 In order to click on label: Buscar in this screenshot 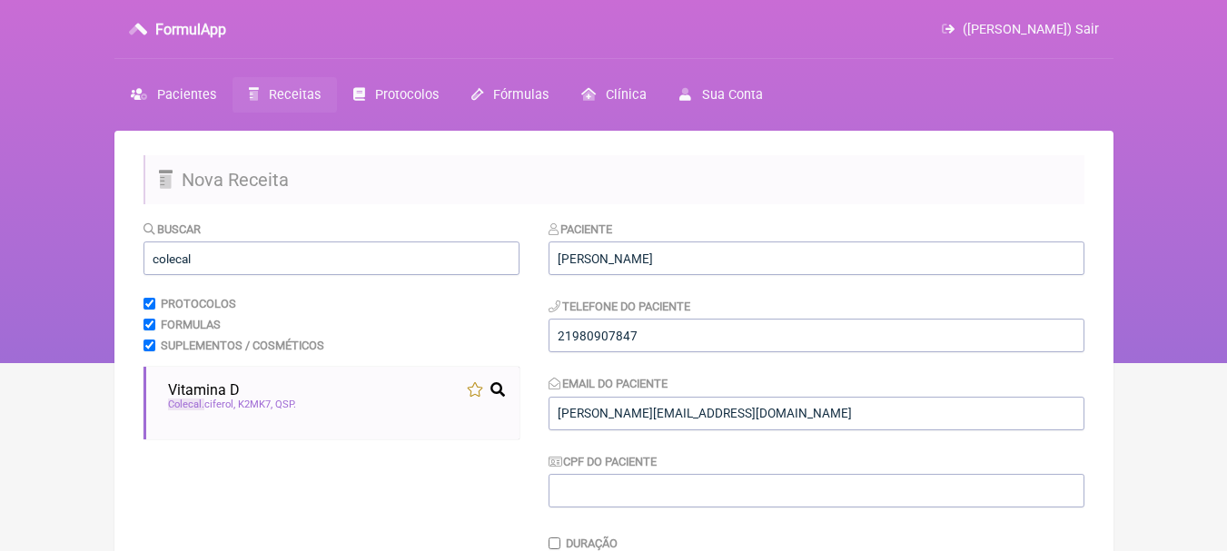, I will do `click(173, 229)`.